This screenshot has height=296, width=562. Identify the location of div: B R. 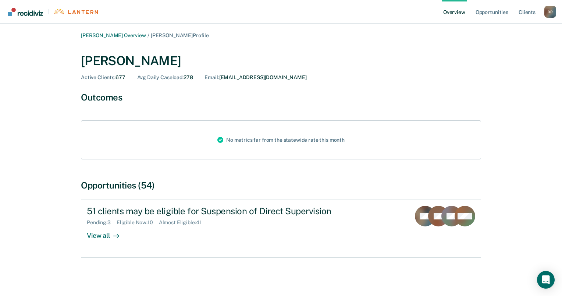
(551, 12).